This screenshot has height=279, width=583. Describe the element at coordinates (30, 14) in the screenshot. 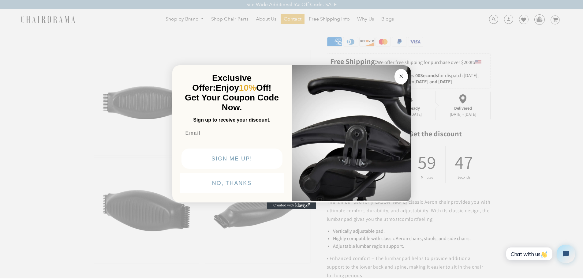

I see `button: Chat with us👋` at that location.